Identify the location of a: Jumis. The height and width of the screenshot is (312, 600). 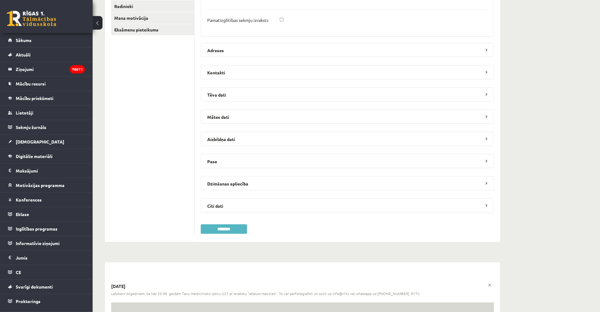
(46, 258).